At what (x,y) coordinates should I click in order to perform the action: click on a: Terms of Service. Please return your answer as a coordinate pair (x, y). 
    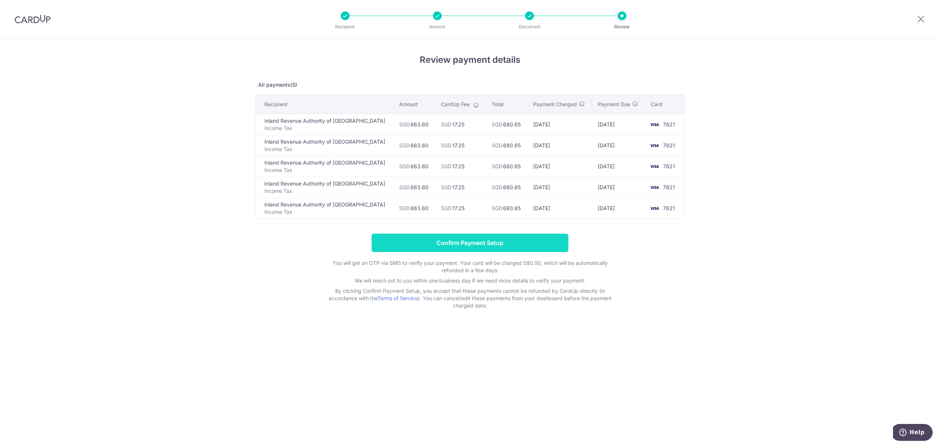
    Looking at the image, I should click on (398, 298).